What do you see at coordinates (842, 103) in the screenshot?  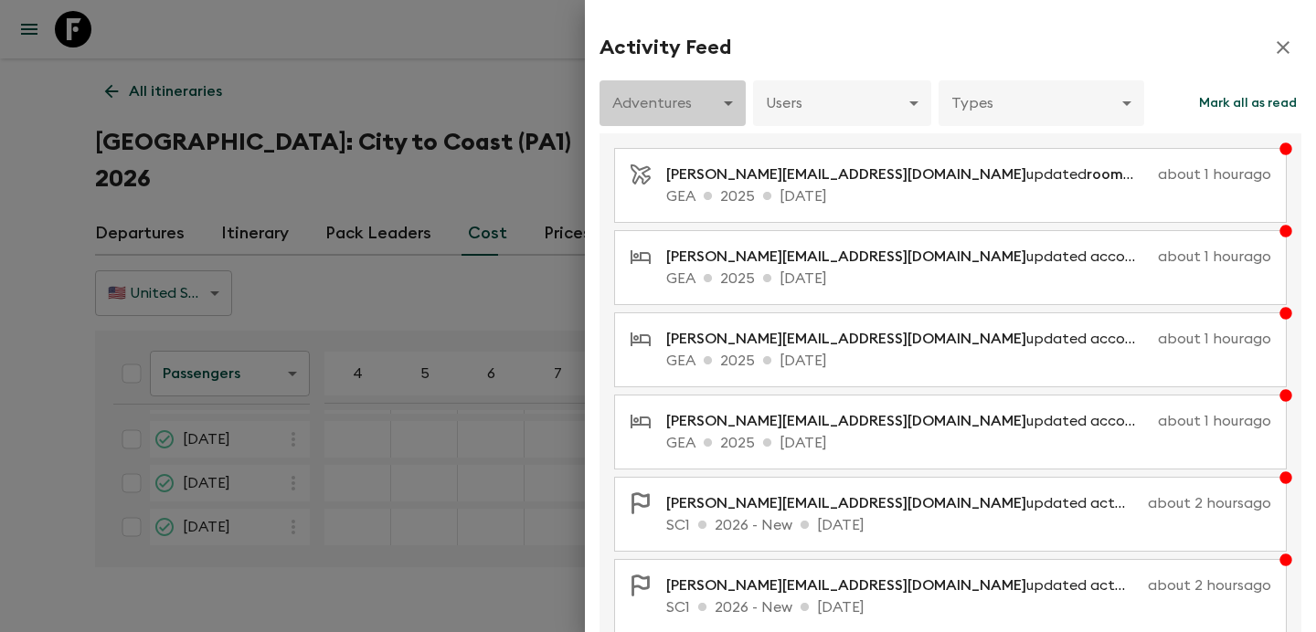 I see `div: Users` at bounding box center [842, 103].